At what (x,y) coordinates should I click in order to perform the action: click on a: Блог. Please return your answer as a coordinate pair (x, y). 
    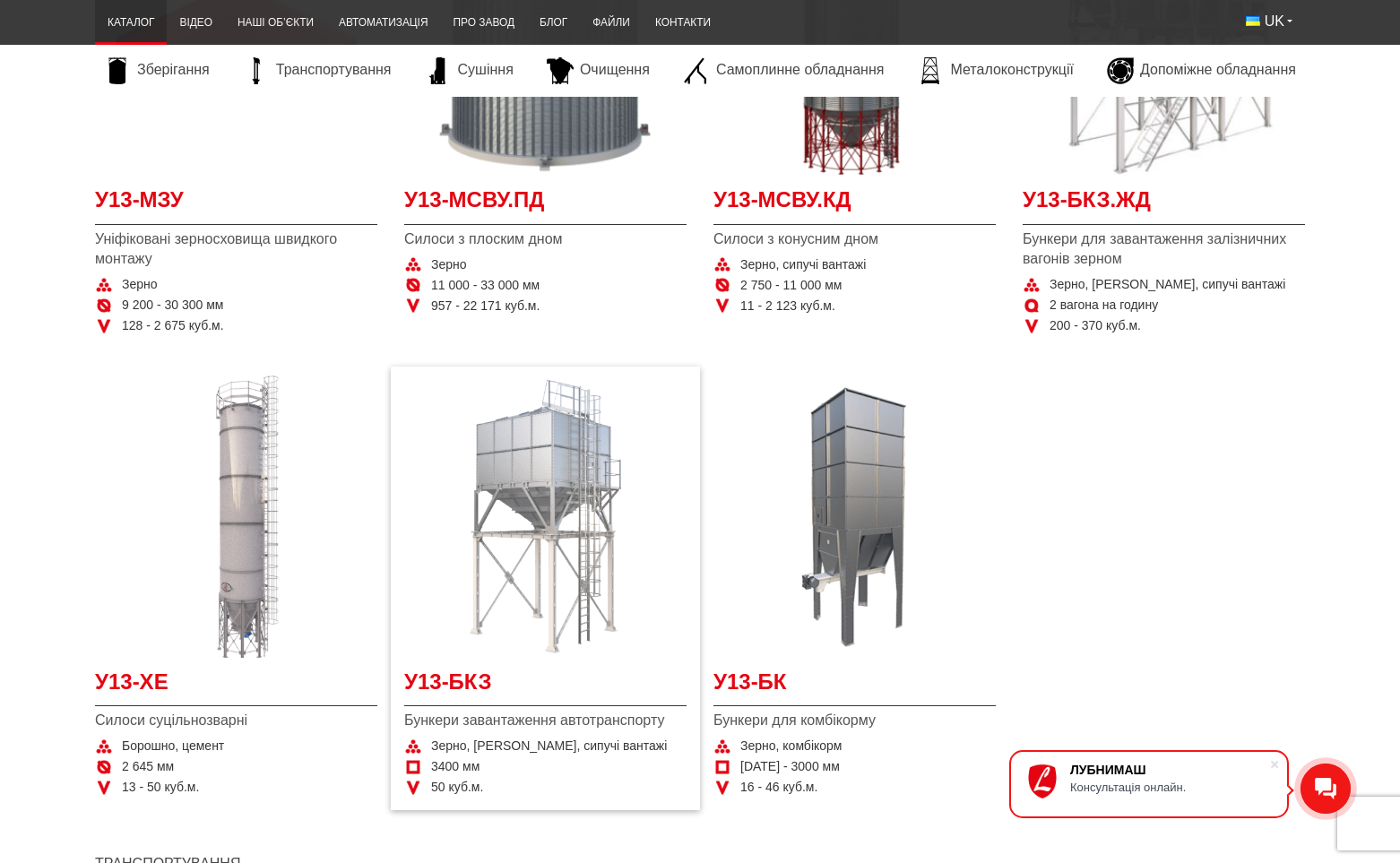
    Looking at the image, I should click on (554, 22).